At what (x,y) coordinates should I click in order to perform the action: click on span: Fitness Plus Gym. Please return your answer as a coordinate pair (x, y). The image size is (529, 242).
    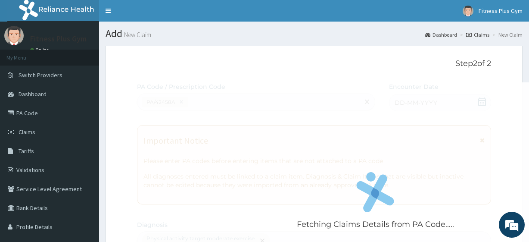
    Looking at the image, I should click on (500, 11).